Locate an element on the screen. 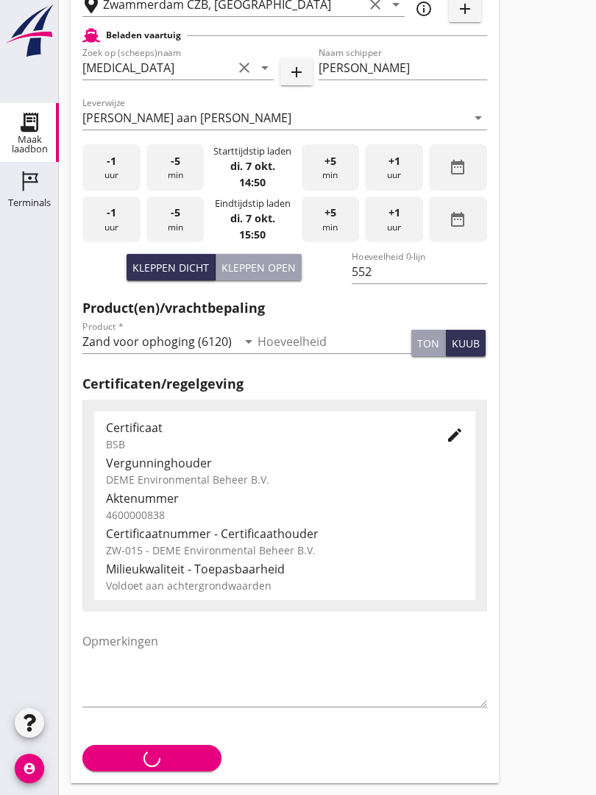  div: Kleppen open is located at coordinates (258, 267).